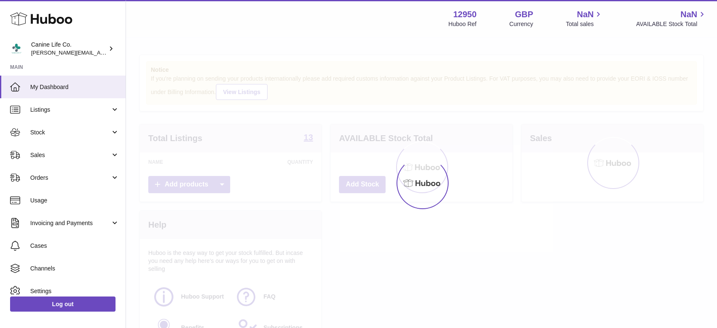 This screenshot has width=717, height=328. What do you see at coordinates (75, 87) in the screenshot?
I see `span: My Dashboard` at bounding box center [75, 87].